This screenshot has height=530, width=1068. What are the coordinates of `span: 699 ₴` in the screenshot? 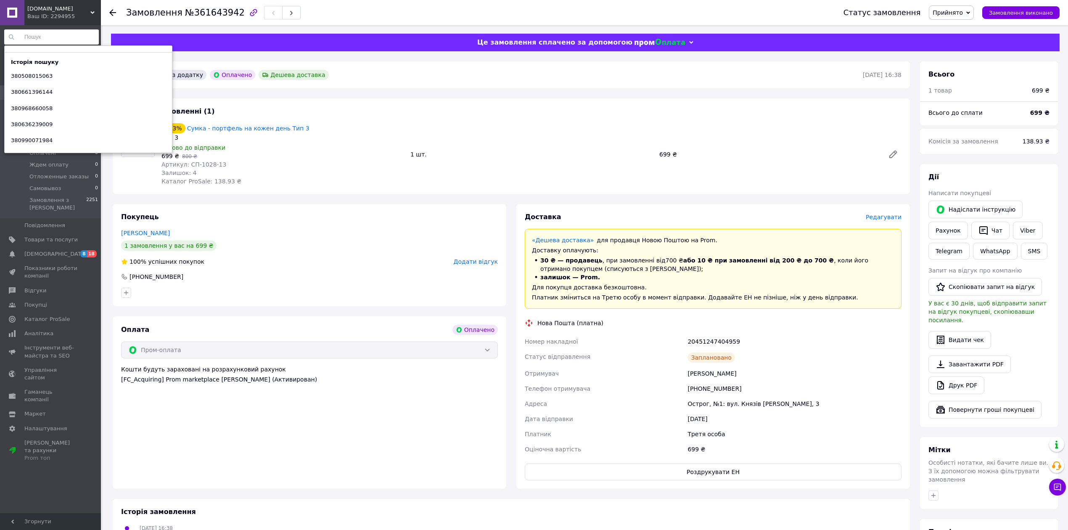 It's located at (170, 156).